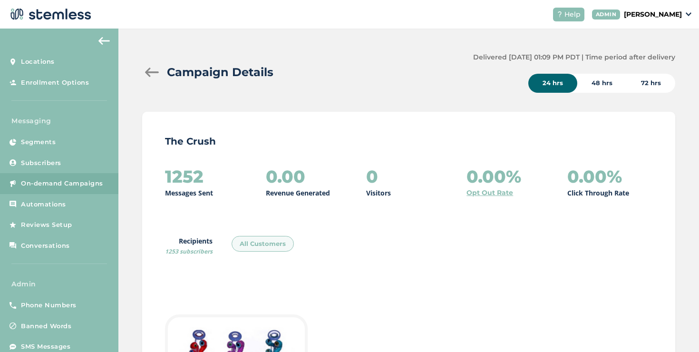 This screenshot has height=352, width=699. What do you see at coordinates (38, 62) in the screenshot?
I see `span: Locations` at bounding box center [38, 62].